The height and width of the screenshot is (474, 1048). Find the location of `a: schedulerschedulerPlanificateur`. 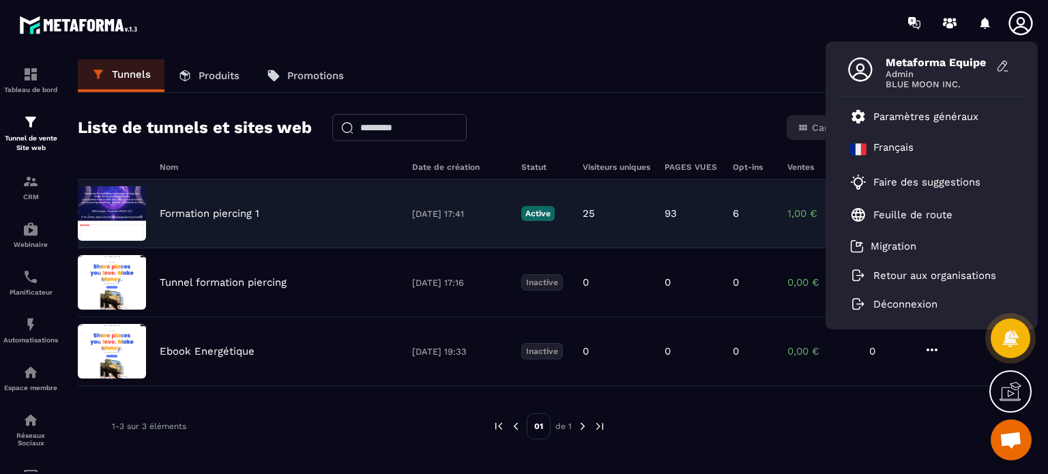

a: schedulerschedulerPlanificateur is located at coordinates (31, 283).